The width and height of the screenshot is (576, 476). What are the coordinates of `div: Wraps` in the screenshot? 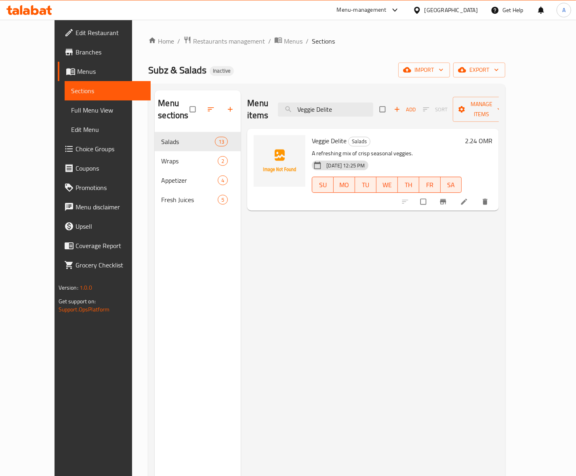 It's located at (189, 161).